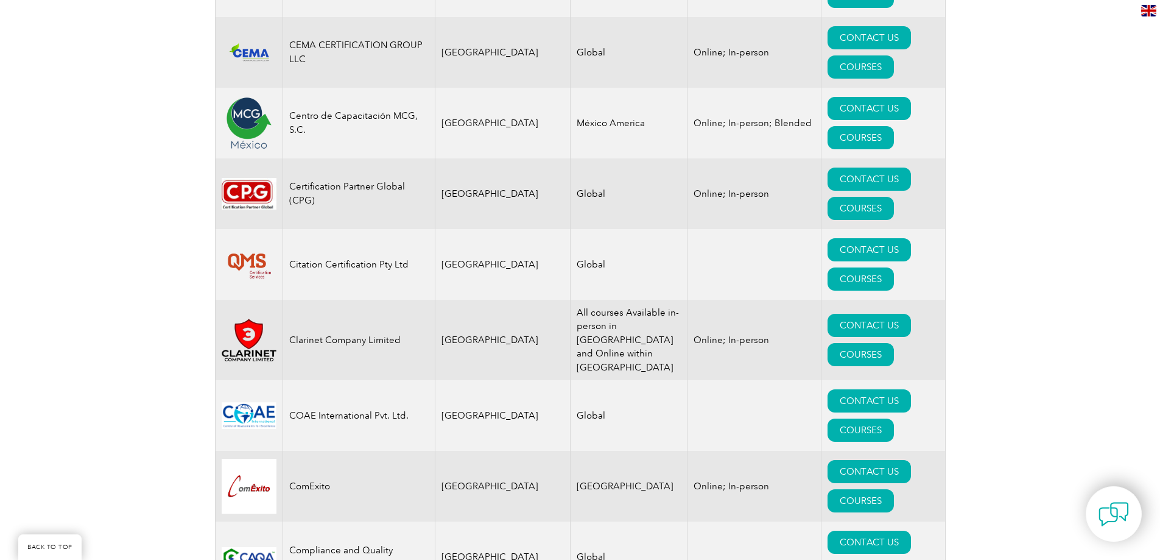 Image resolution: width=1160 pixels, height=560 pixels. What do you see at coordinates (629, 123) in the screenshot?
I see `td: México America` at bounding box center [629, 123].